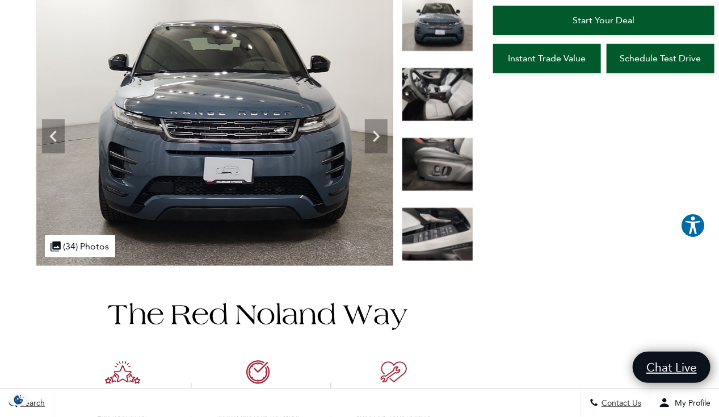  Describe the element at coordinates (620, 402) in the screenshot. I see `span: Contact Us` at that location.